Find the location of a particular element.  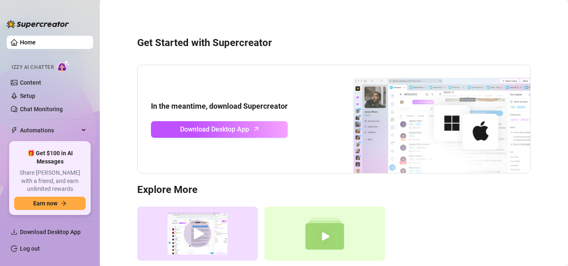

img: logo-BBDzfeDw.svg is located at coordinates (38, 24).